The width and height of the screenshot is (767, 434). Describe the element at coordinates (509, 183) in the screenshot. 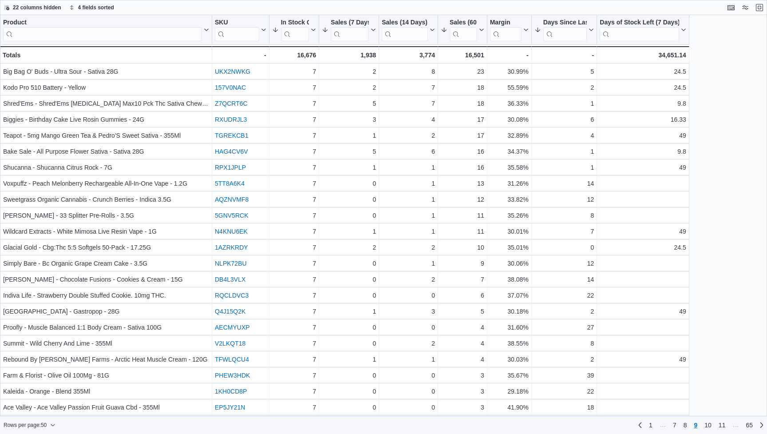

I see `div: 31.26%` at that location.